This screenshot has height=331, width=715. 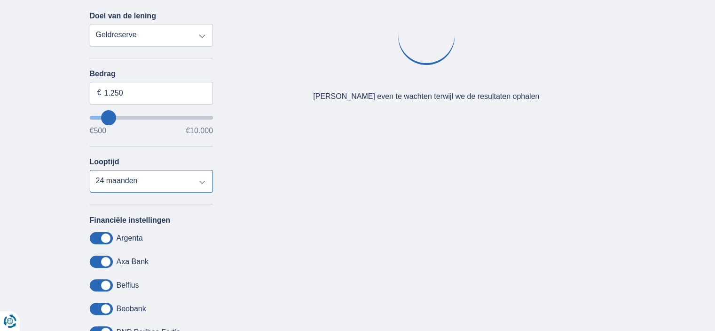 What do you see at coordinates (130, 220) in the screenshot?
I see `label: Financiële instellingen` at bounding box center [130, 220].